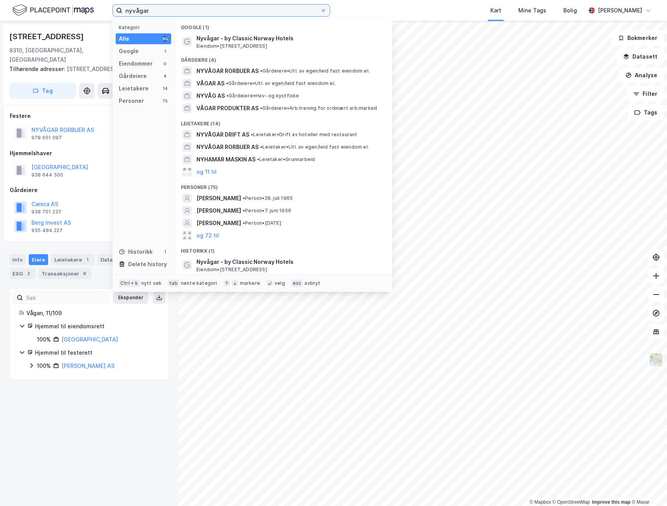 The height and width of the screenshot is (506, 667). Describe the element at coordinates (571, 502) in the screenshot. I see `a: OpenStreetMap` at that location.